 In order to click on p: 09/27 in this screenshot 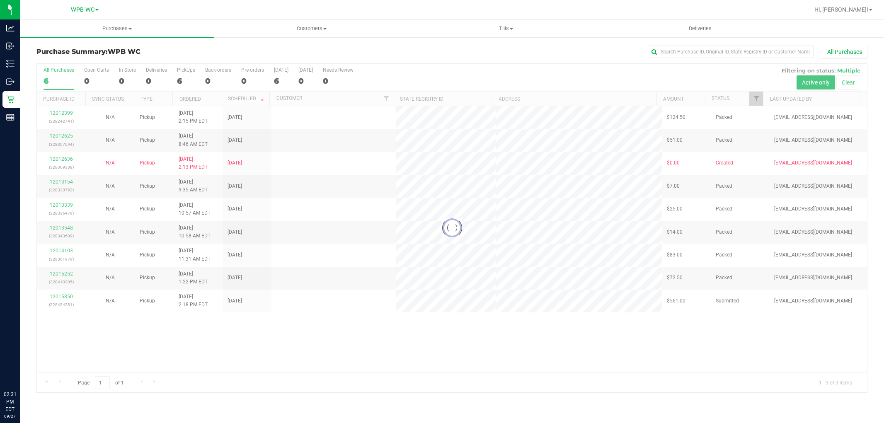, I will do `click(10, 416)`.